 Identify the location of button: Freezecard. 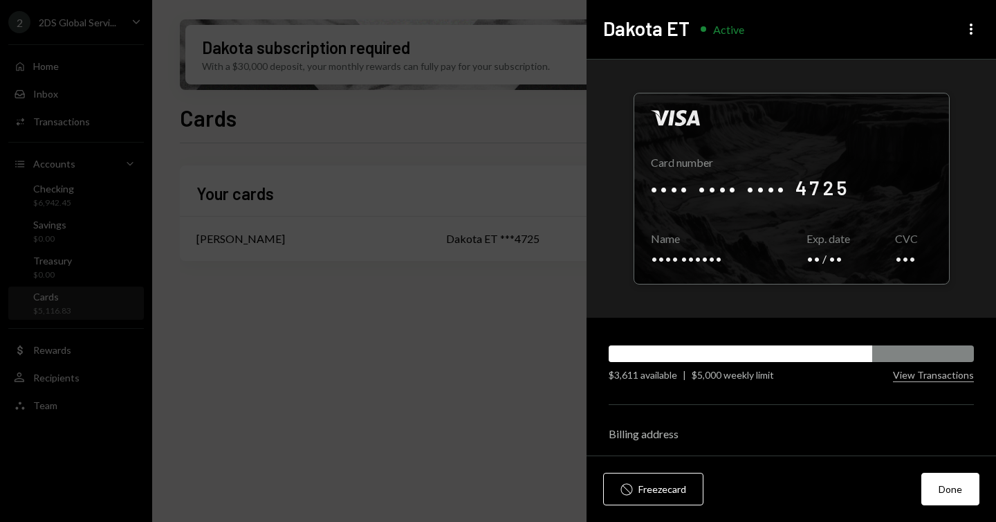
(653, 488).